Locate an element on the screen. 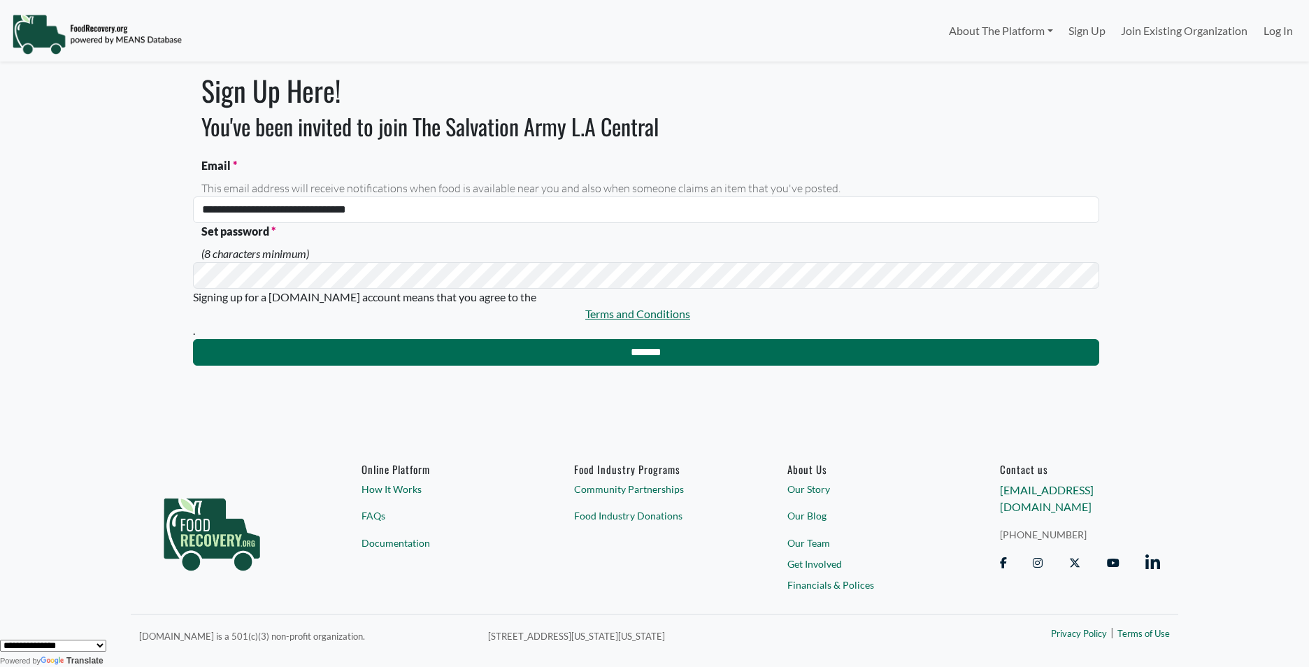 This screenshot has height=667, width=1309. a: Financials & Polices is located at coordinates (868, 584).